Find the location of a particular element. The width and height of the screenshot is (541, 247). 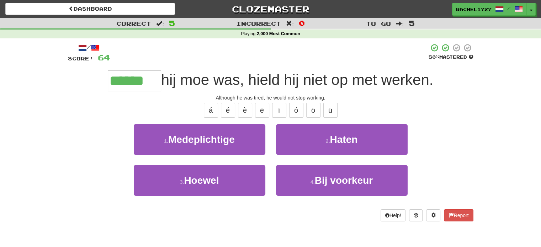

button: ï is located at coordinates (279, 110).